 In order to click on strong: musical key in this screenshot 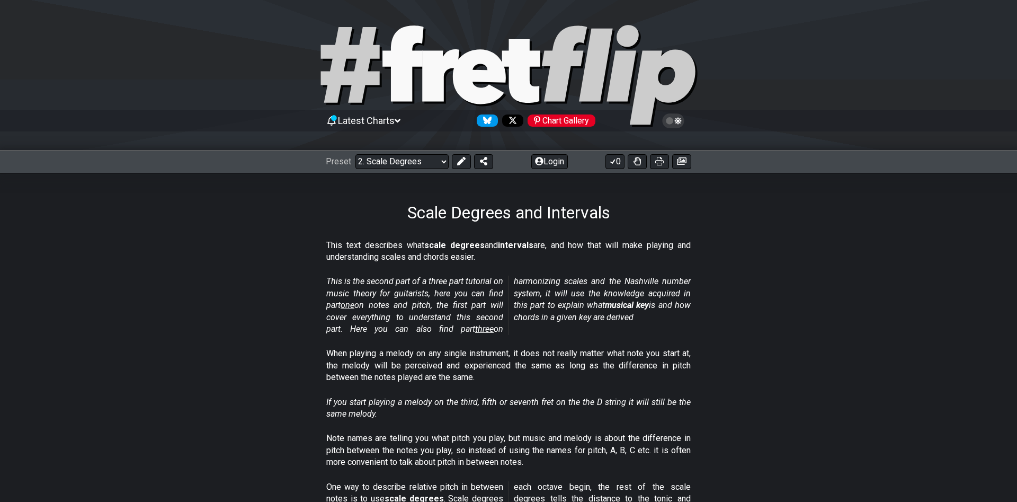, I will do `click(627, 305)`.